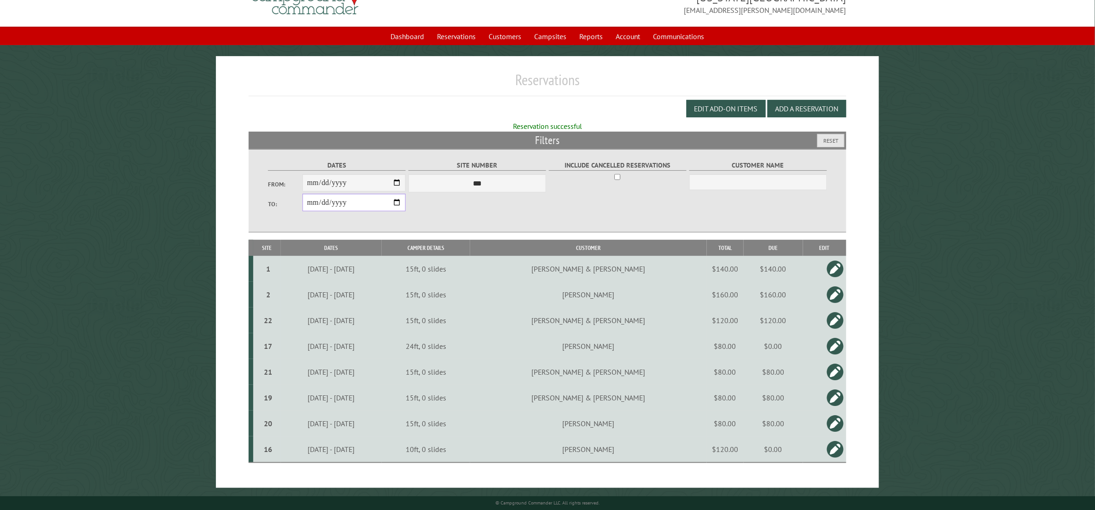 This screenshot has width=1095, height=510. What do you see at coordinates (547, 140) in the screenshot?
I see `h2: Filters` at bounding box center [547, 140].